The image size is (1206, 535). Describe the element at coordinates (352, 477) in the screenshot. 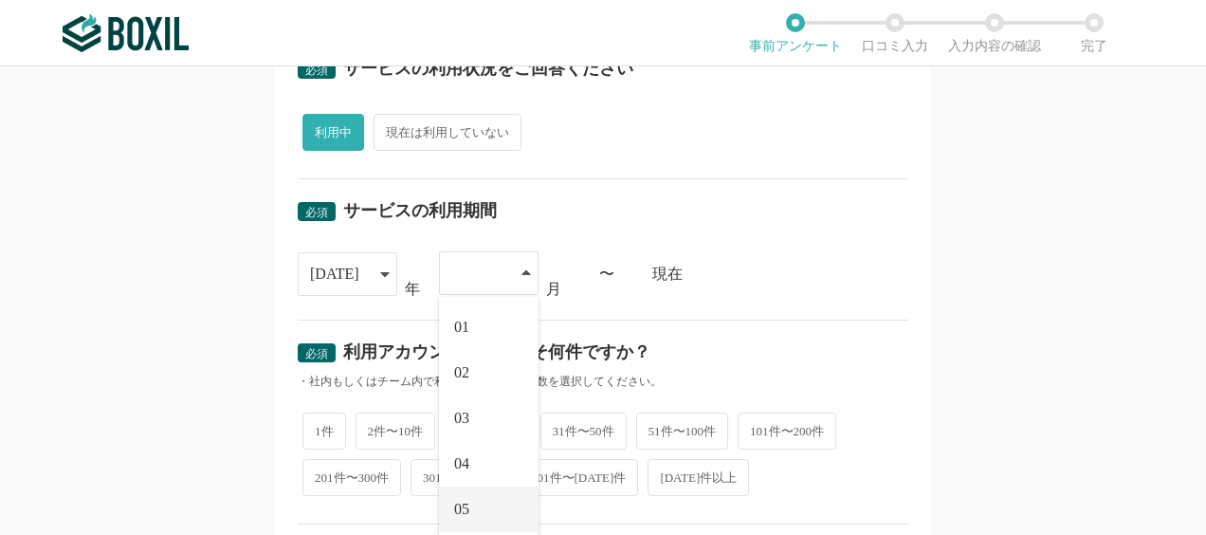

I see `span: 201件〜300件` at that location.